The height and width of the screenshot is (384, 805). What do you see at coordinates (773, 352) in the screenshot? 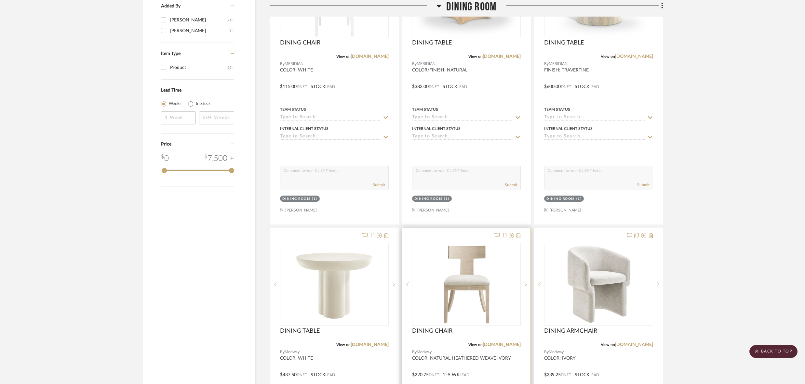
I see `scroll-to-top-button: BACK TO TOP` at bounding box center [773, 352].